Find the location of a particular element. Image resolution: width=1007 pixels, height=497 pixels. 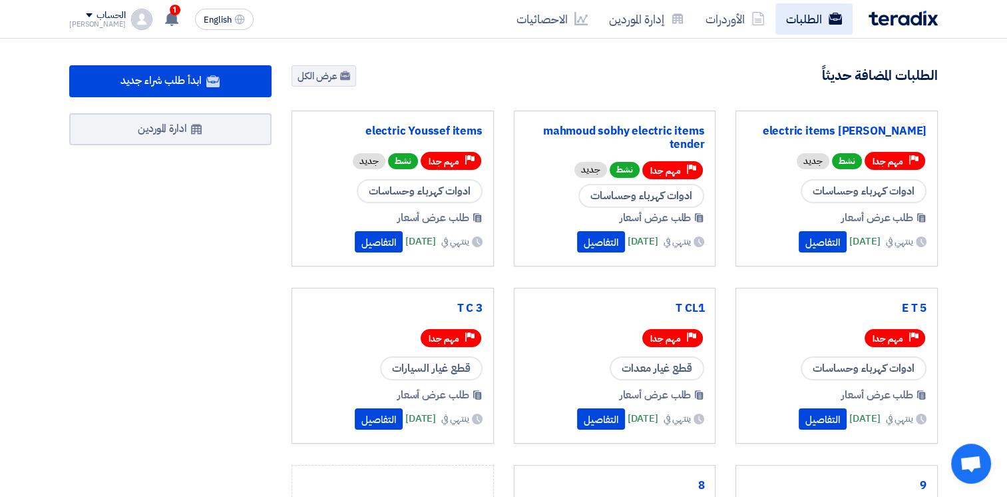

span: ابدأ طلب شراء جديد is located at coordinates (160, 81).